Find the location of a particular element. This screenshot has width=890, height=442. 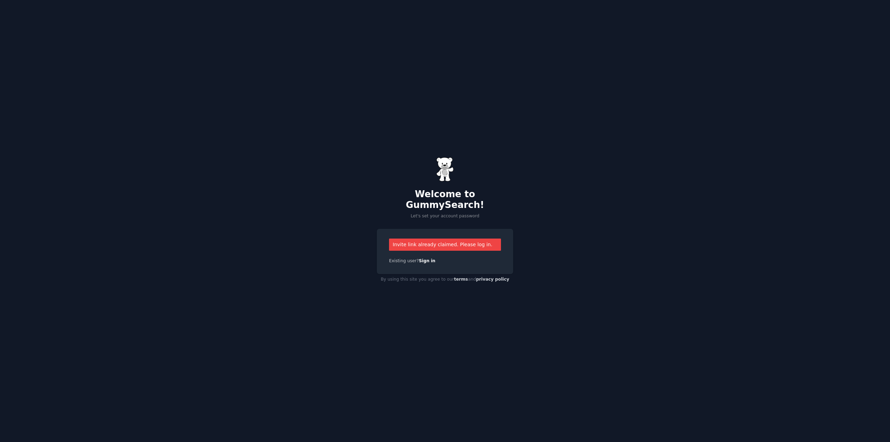

h2: Welcome to GummySearch! is located at coordinates (445, 200).